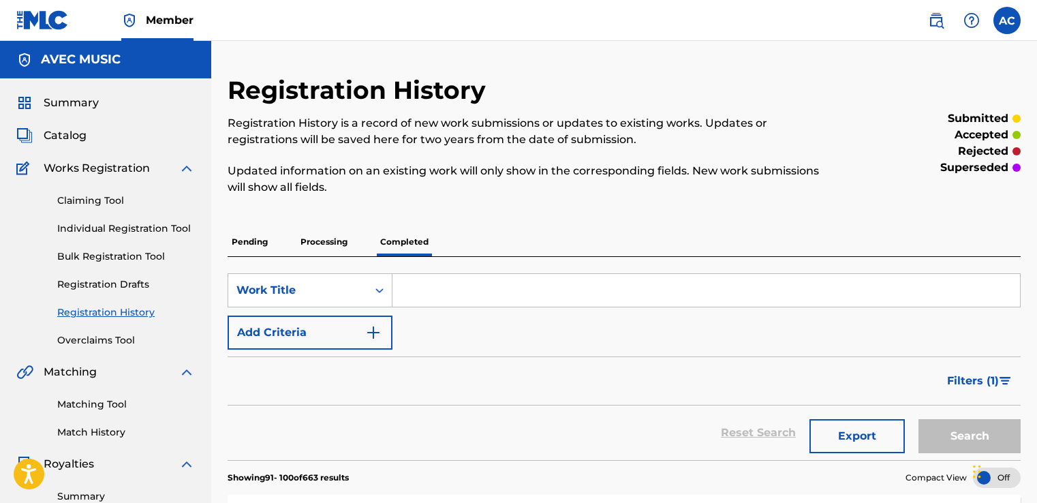  Describe the element at coordinates (126, 256) in the screenshot. I see `a: Bulk Registration Tool` at that location.